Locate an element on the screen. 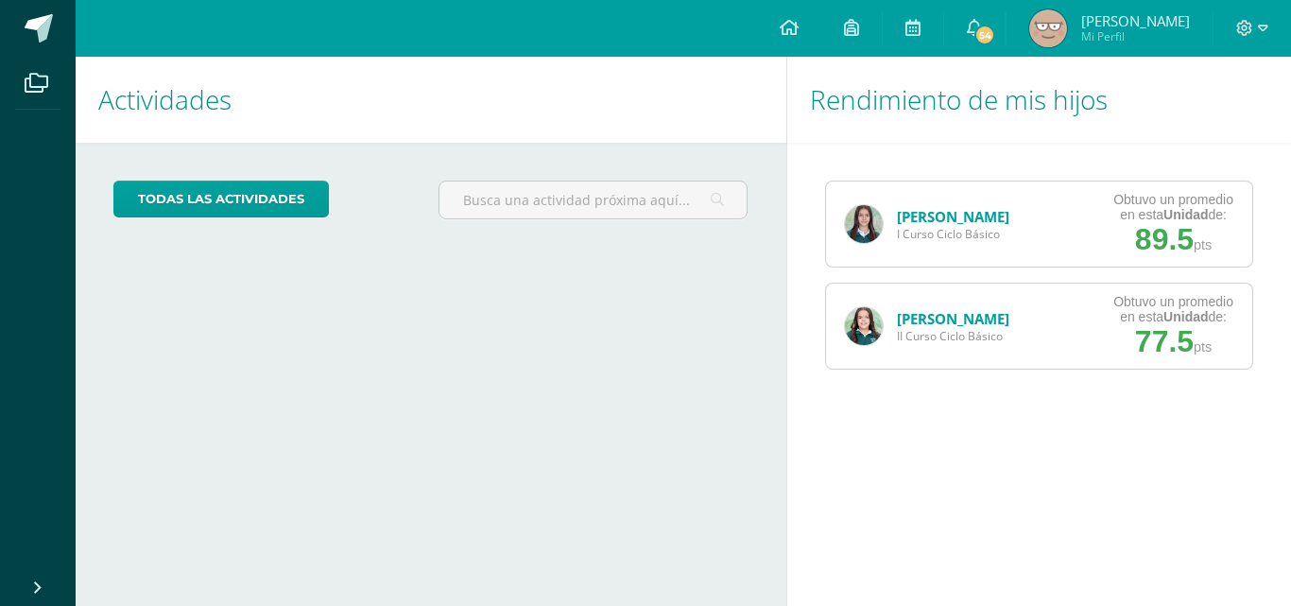 This screenshot has width=1291, height=606. span: 89.5 is located at coordinates (1164, 239).